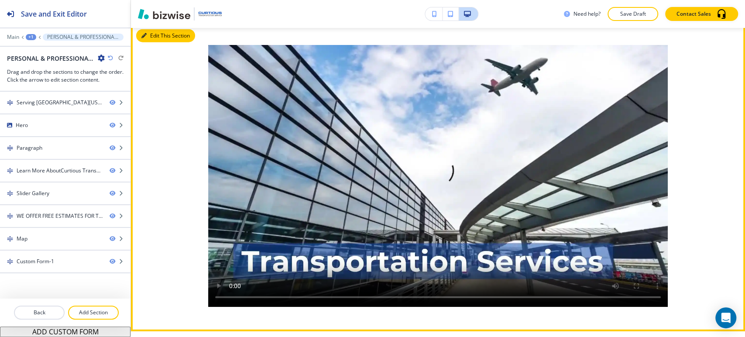 The height and width of the screenshot is (337, 745). Describe the element at coordinates (59, 103) in the screenshot. I see `div: Serving Central Pennsylvania` at that location.